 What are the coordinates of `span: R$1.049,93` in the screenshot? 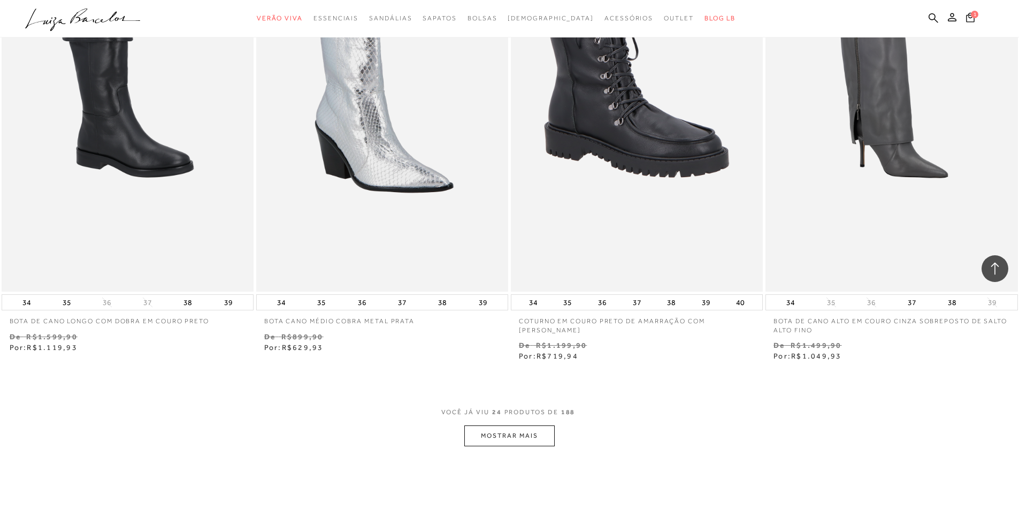 It's located at (817, 356).